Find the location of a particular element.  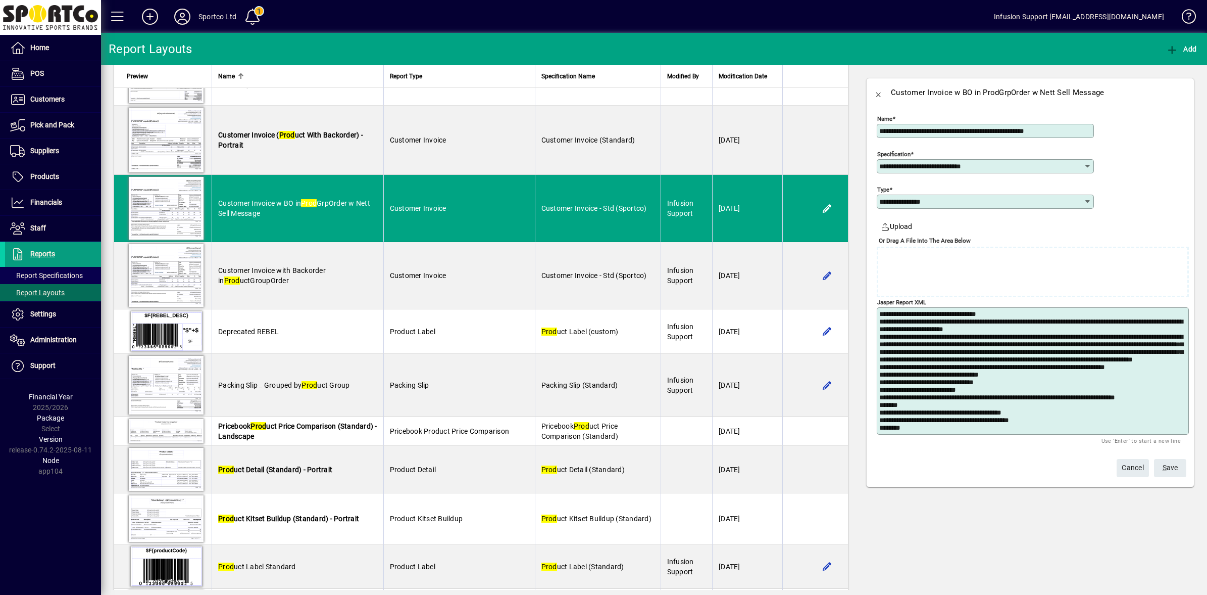

span: Package is located at coordinates (51, 418).